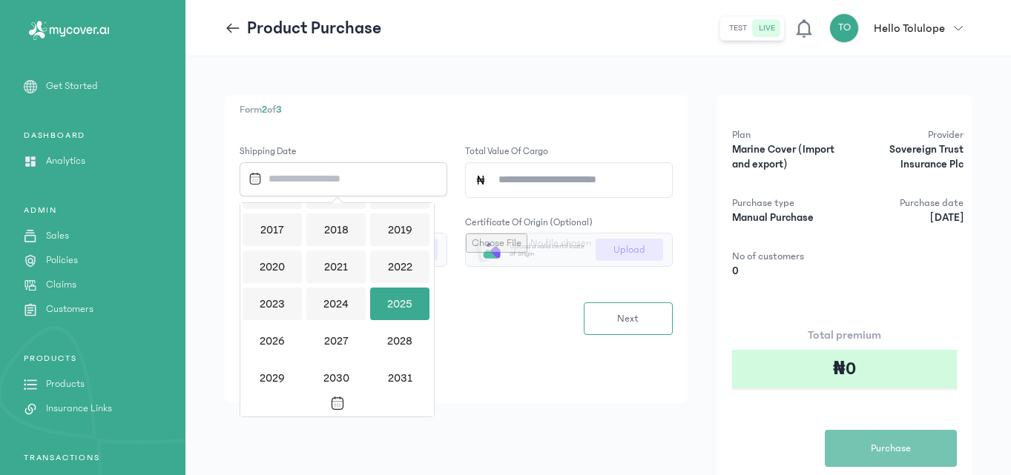 Image resolution: width=1011 pixels, height=475 pixels. I want to click on div: 2022, so click(400, 267).